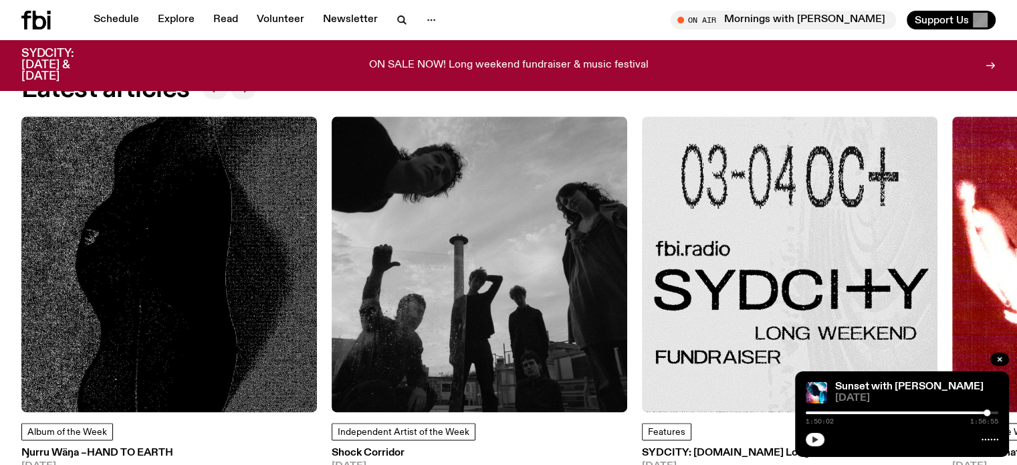 The width and height of the screenshot is (1017, 465). I want to click on a: Album of the Week, so click(67, 431).